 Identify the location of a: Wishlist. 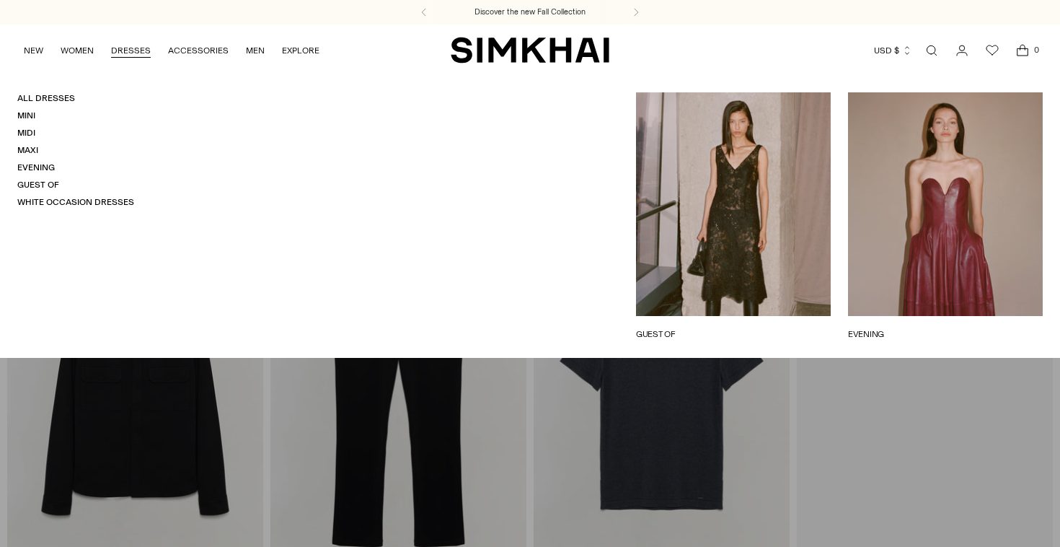
(993, 50).